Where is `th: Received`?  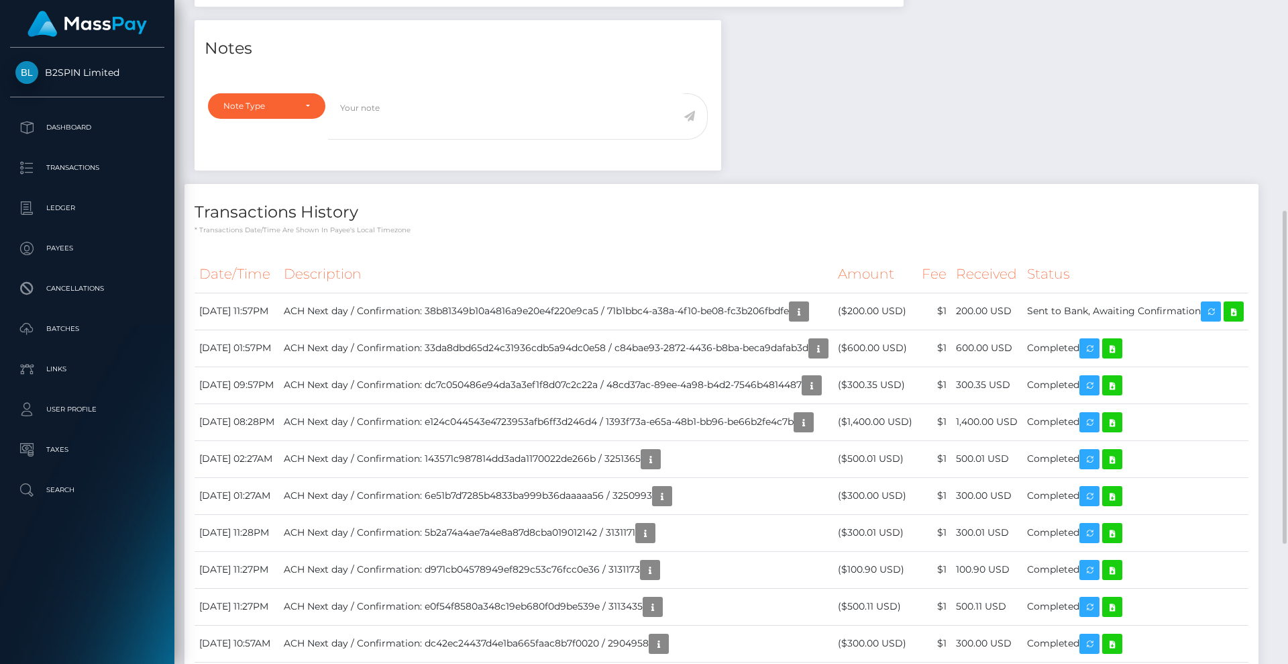
th: Received is located at coordinates (987, 274).